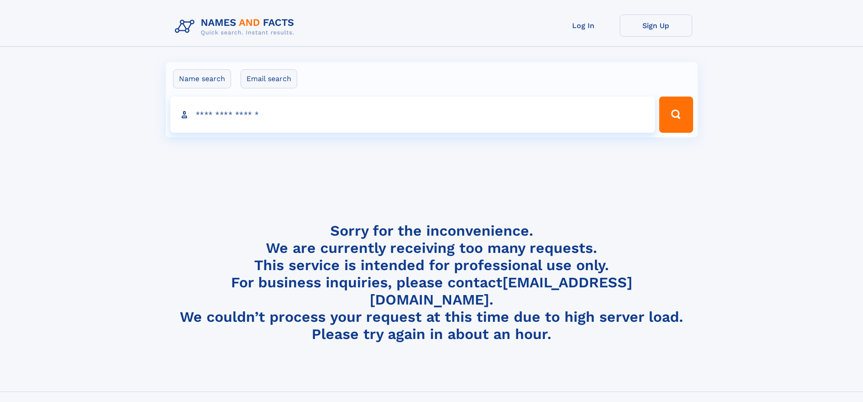 This screenshot has width=863, height=402. Describe the element at coordinates (269, 79) in the screenshot. I see `label: Email search` at that location.